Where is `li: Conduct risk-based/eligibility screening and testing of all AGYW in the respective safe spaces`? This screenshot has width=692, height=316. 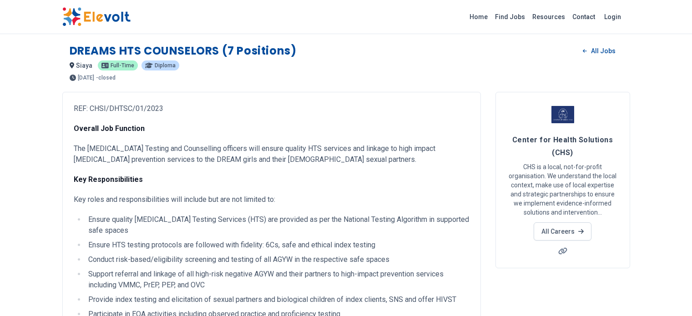
li: Conduct risk-based/eligibility screening and testing of all AGYW in the respective safe spaces is located at coordinates (277, 260).